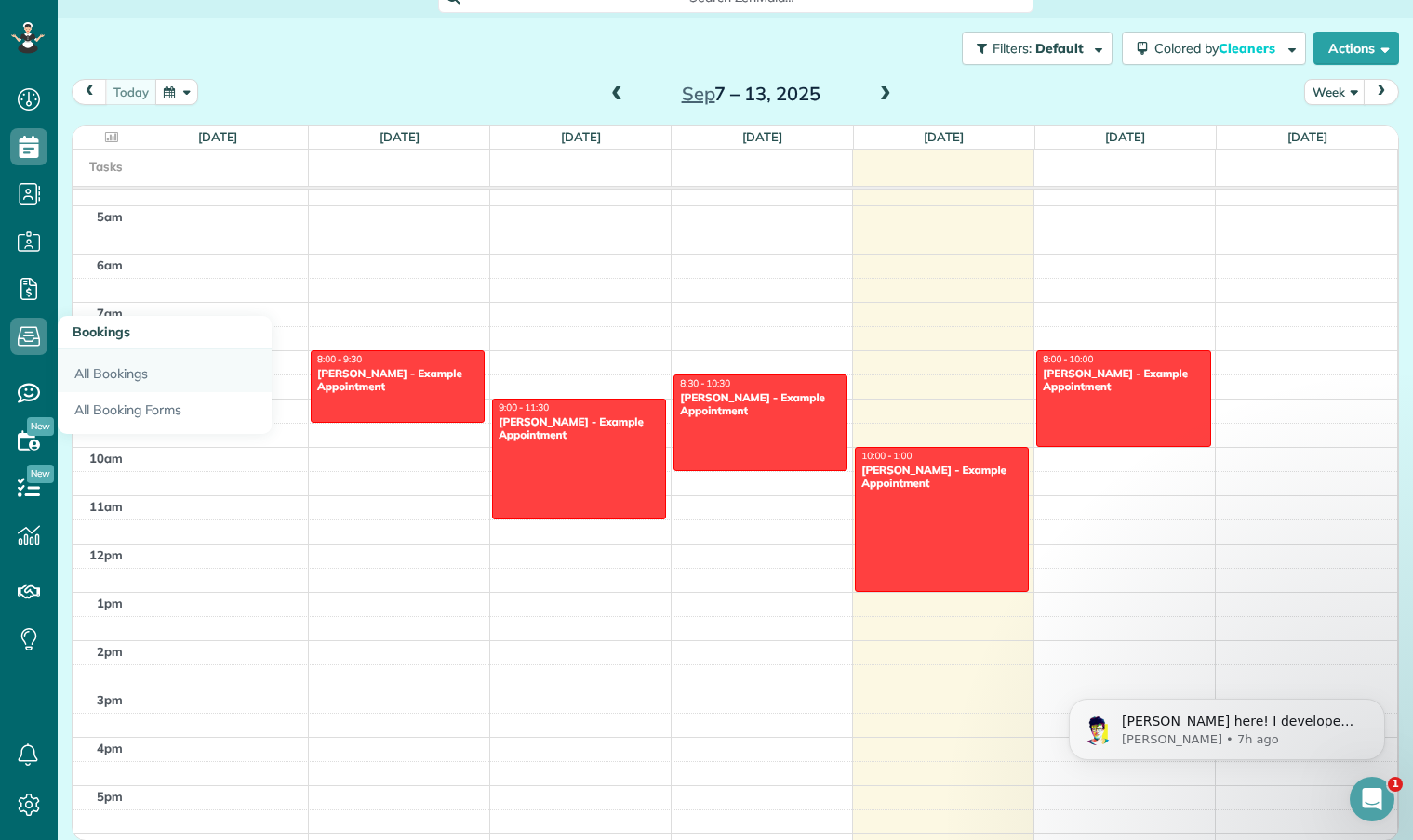 Image resolution: width=1413 pixels, height=840 pixels. I want to click on span: Cleaners, so click(1248, 48).